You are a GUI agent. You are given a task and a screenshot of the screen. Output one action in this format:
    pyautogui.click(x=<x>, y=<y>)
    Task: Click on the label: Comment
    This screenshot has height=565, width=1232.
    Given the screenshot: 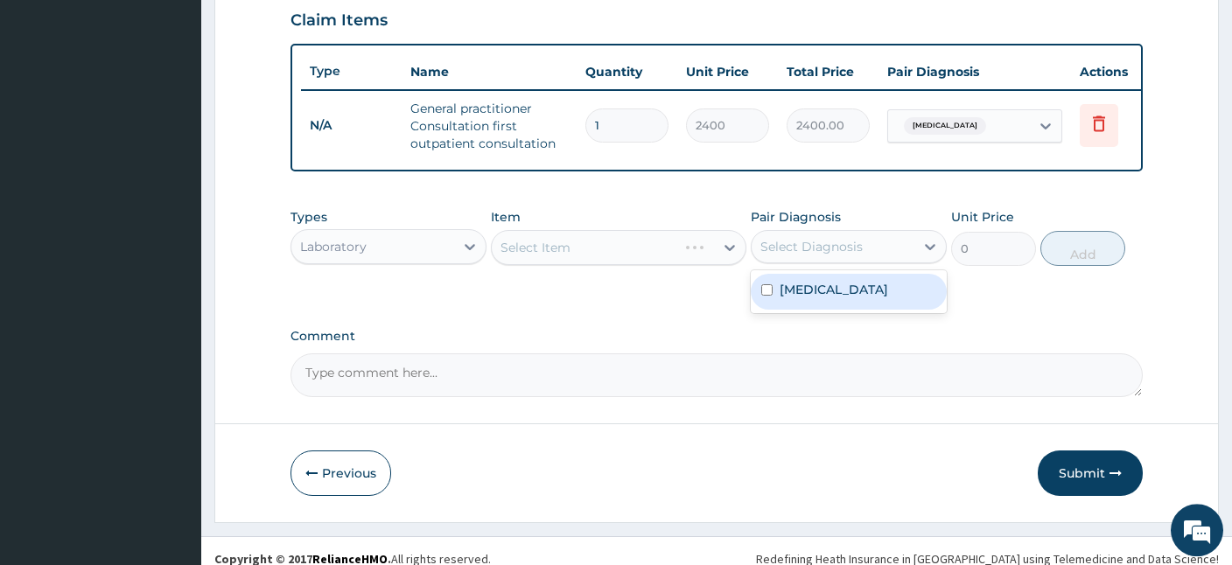 What is the action you would take?
    pyautogui.click(x=717, y=336)
    